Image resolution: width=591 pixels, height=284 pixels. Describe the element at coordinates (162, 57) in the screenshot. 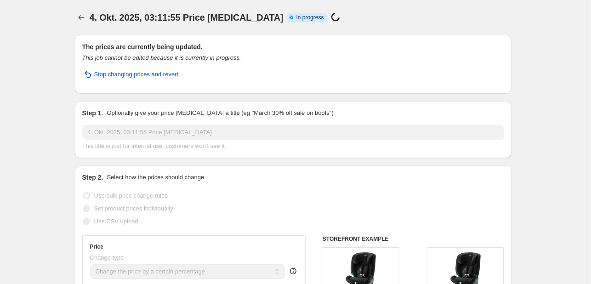

I see `i: This job cannot be edited because it is currently in progress.` at that location.